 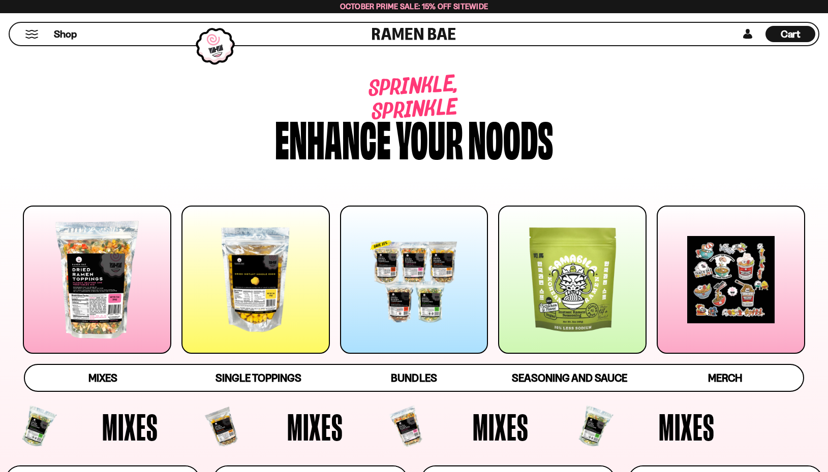 What do you see at coordinates (258, 378) in the screenshot?
I see `span: Single Toppings` at bounding box center [258, 378].